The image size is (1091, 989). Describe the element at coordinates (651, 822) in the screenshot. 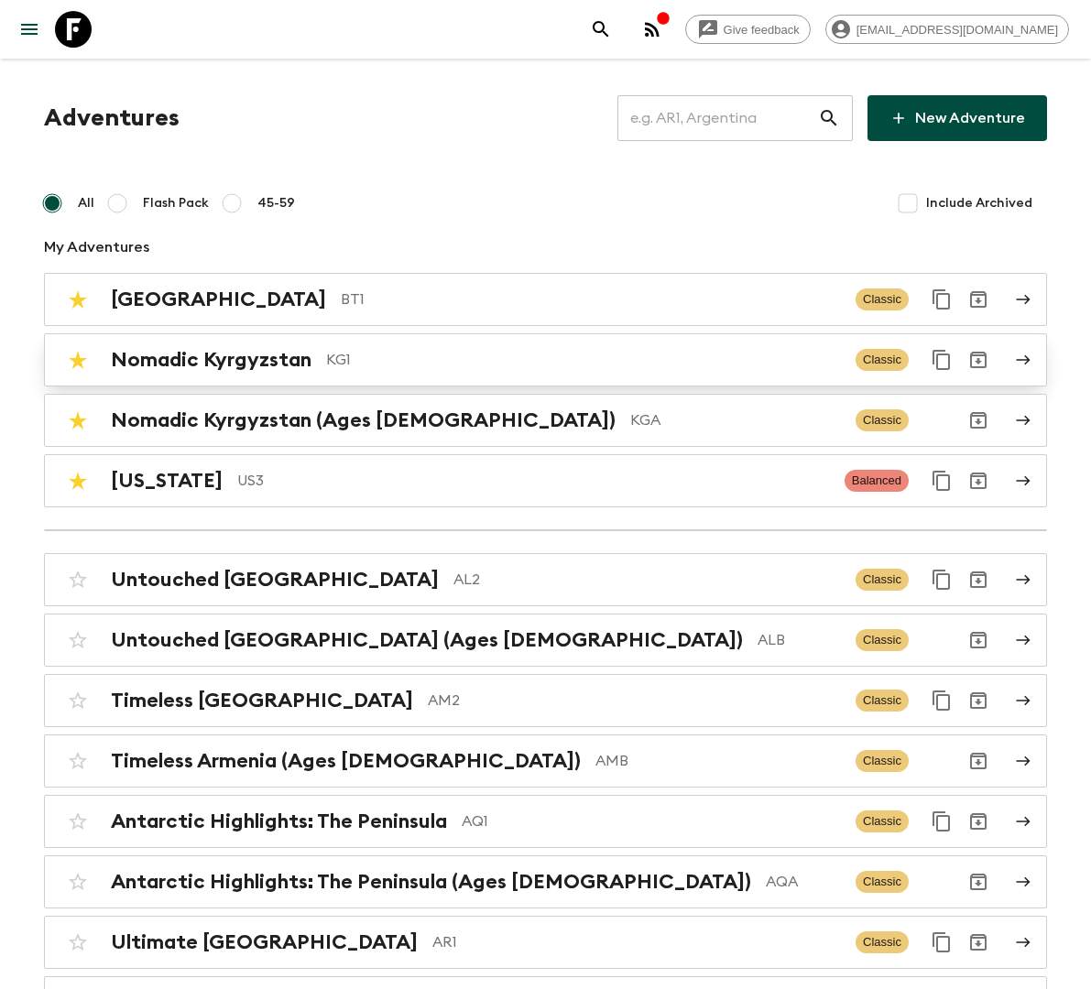

I see `p: AQ1` at that location.